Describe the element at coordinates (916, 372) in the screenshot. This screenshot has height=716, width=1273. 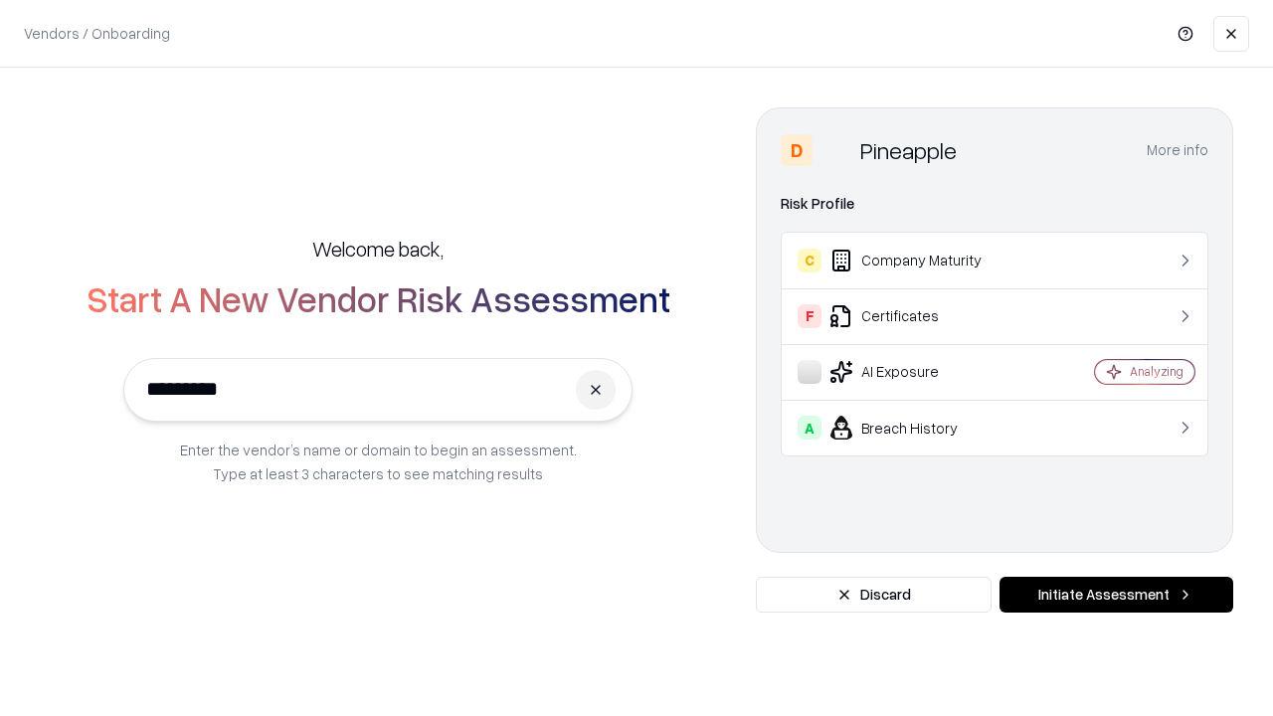
I see `div: AI Exposure` at that location.